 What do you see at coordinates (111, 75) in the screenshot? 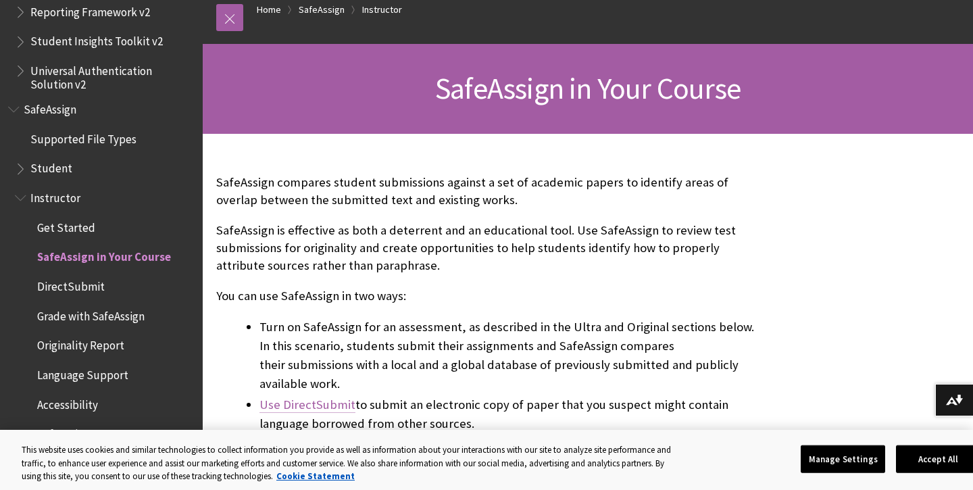
I see `span: Universal Authentication Solution v2` at bounding box center [111, 75].